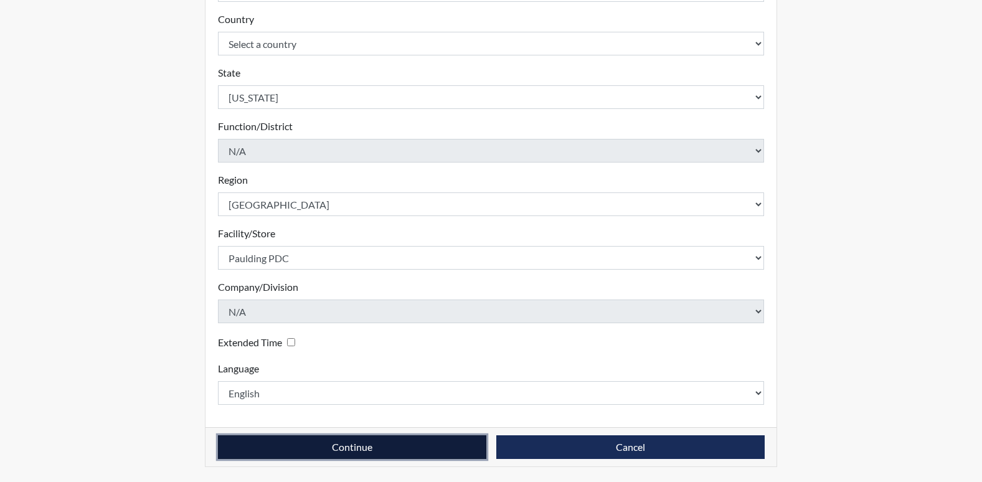  I want to click on button: Cancel, so click(630, 447).